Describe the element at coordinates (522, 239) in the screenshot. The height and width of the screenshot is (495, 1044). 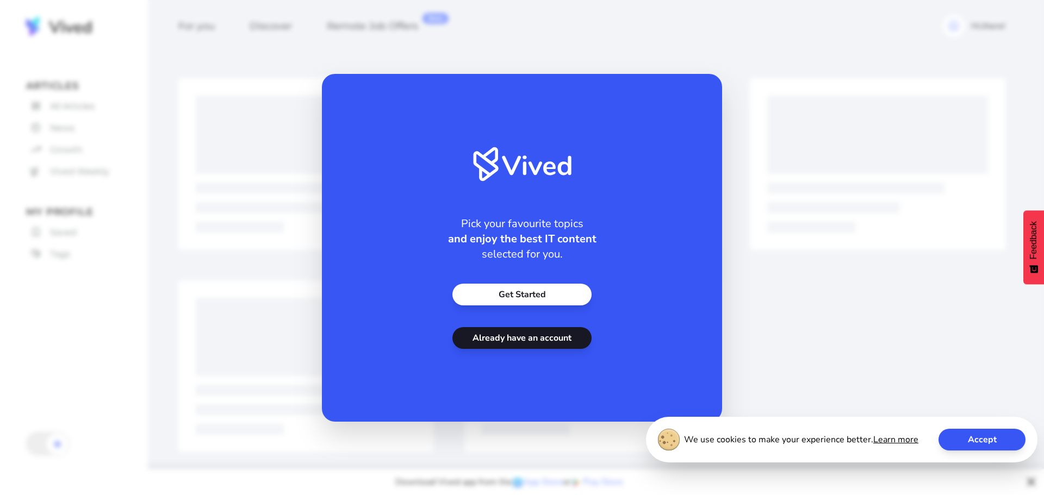
I see `h2: Pick your favourite topics selected for you.` at that location.